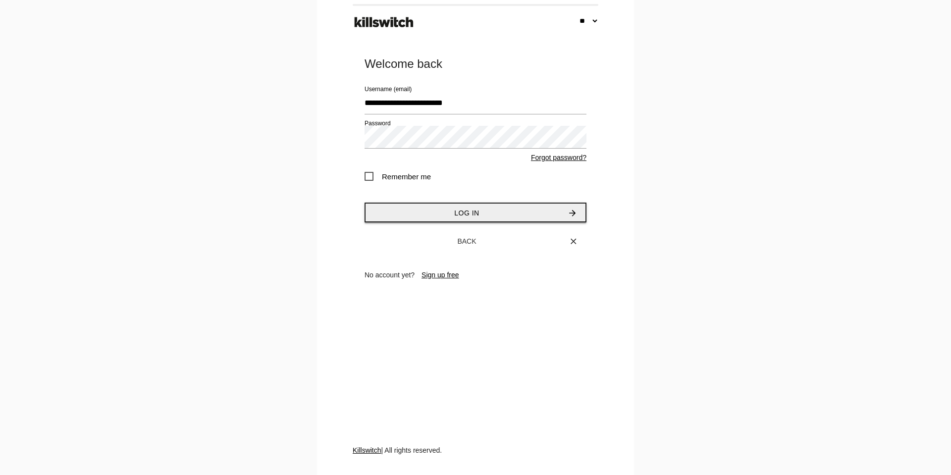 This screenshot has height=475, width=951. I want to click on button: Log inarrow_forward, so click(475, 212).